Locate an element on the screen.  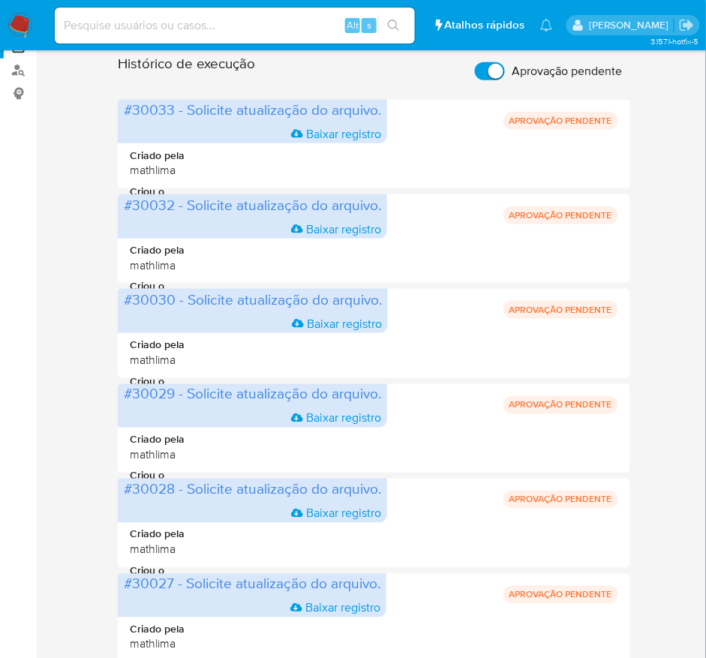
span: s is located at coordinates (369, 25).